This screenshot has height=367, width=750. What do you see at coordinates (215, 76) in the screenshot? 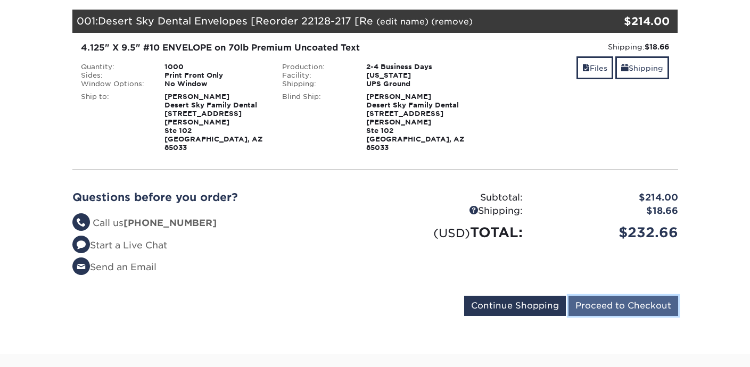
I see `div: Print Front Only` at bounding box center [215, 76].